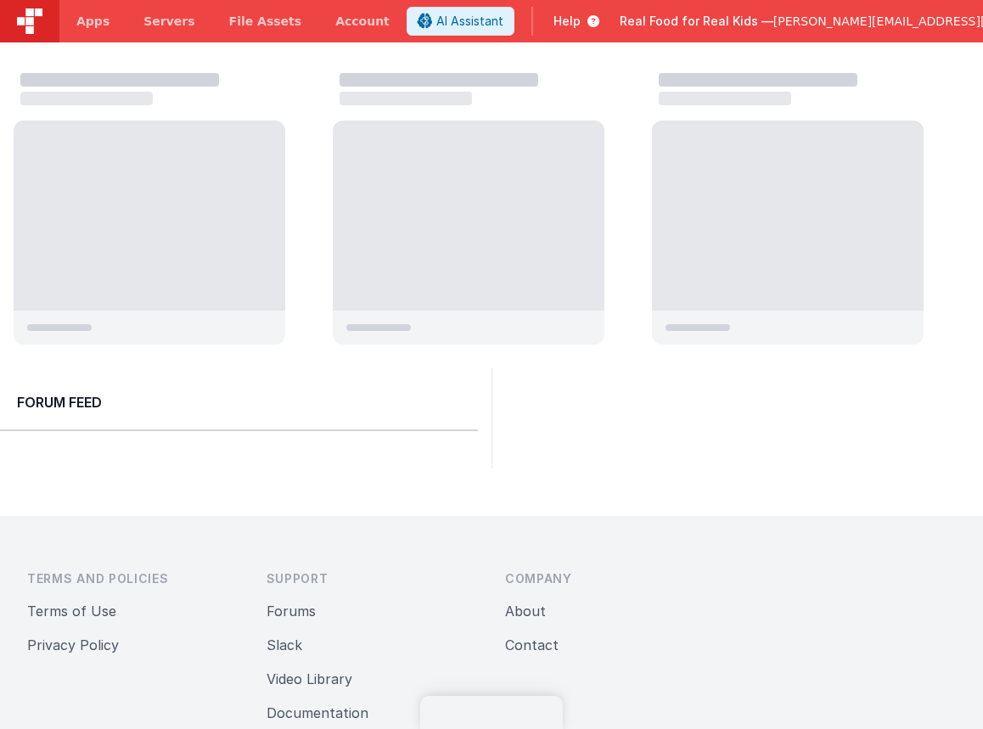 This screenshot has width=983, height=729. What do you see at coordinates (71, 611) in the screenshot?
I see `a: Terms of Use` at bounding box center [71, 611].